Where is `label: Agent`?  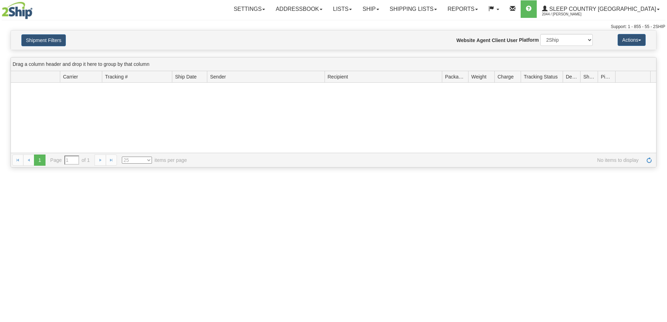
label: Agent is located at coordinates (484, 40).